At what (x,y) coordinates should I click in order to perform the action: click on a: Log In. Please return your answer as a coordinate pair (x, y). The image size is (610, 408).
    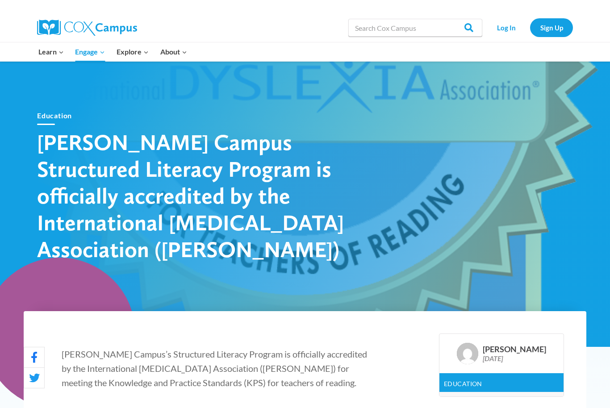
    Looking at the image, I should click on (506, 27).